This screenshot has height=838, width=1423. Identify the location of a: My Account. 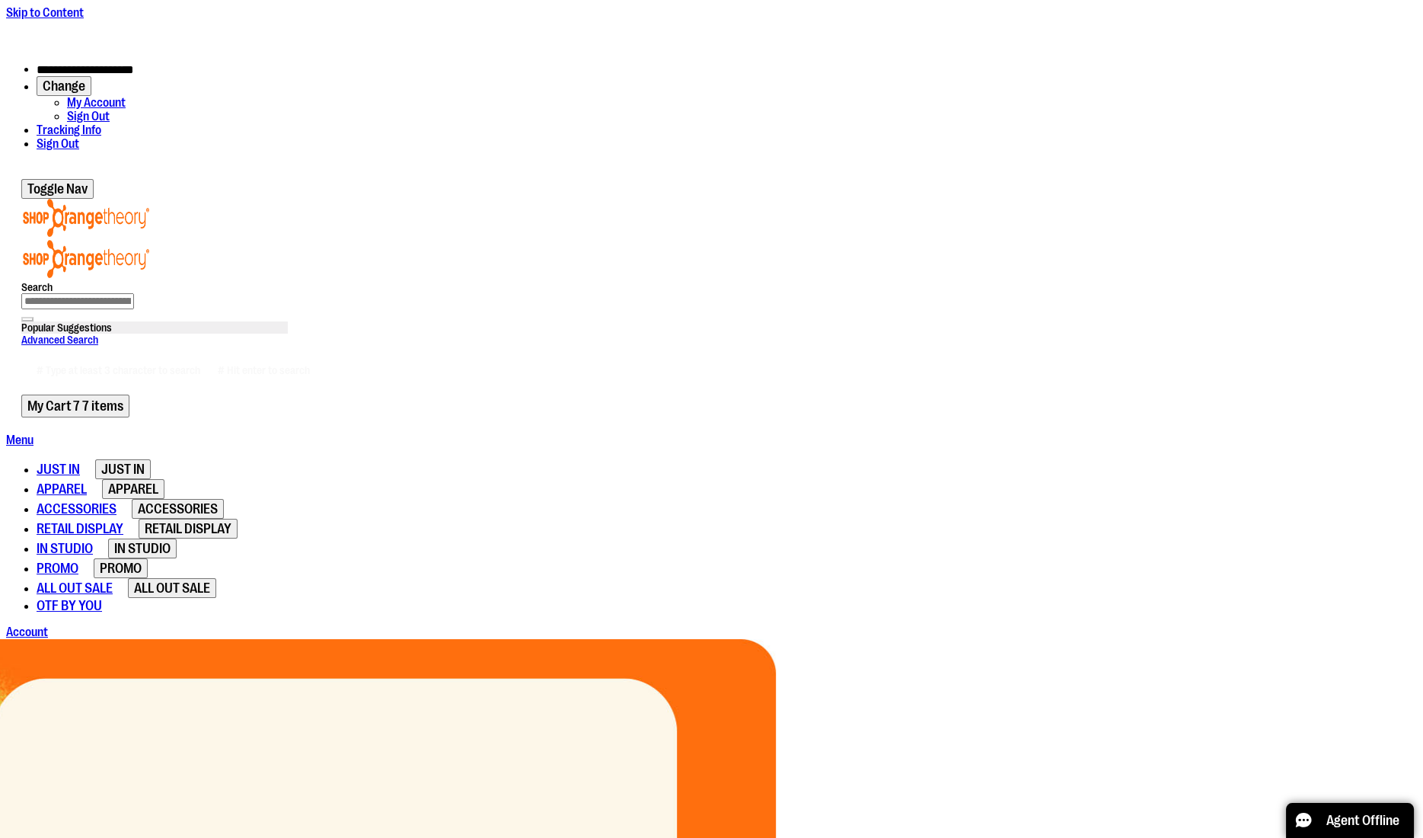
(96, 103).